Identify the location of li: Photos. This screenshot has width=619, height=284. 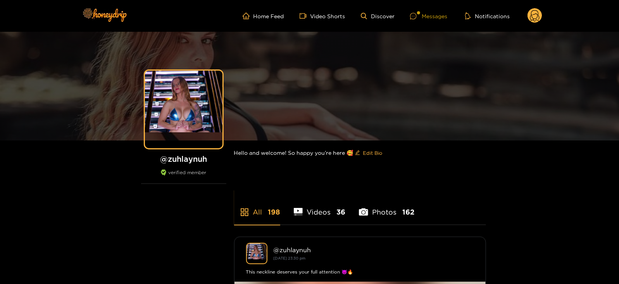
(386, 207).